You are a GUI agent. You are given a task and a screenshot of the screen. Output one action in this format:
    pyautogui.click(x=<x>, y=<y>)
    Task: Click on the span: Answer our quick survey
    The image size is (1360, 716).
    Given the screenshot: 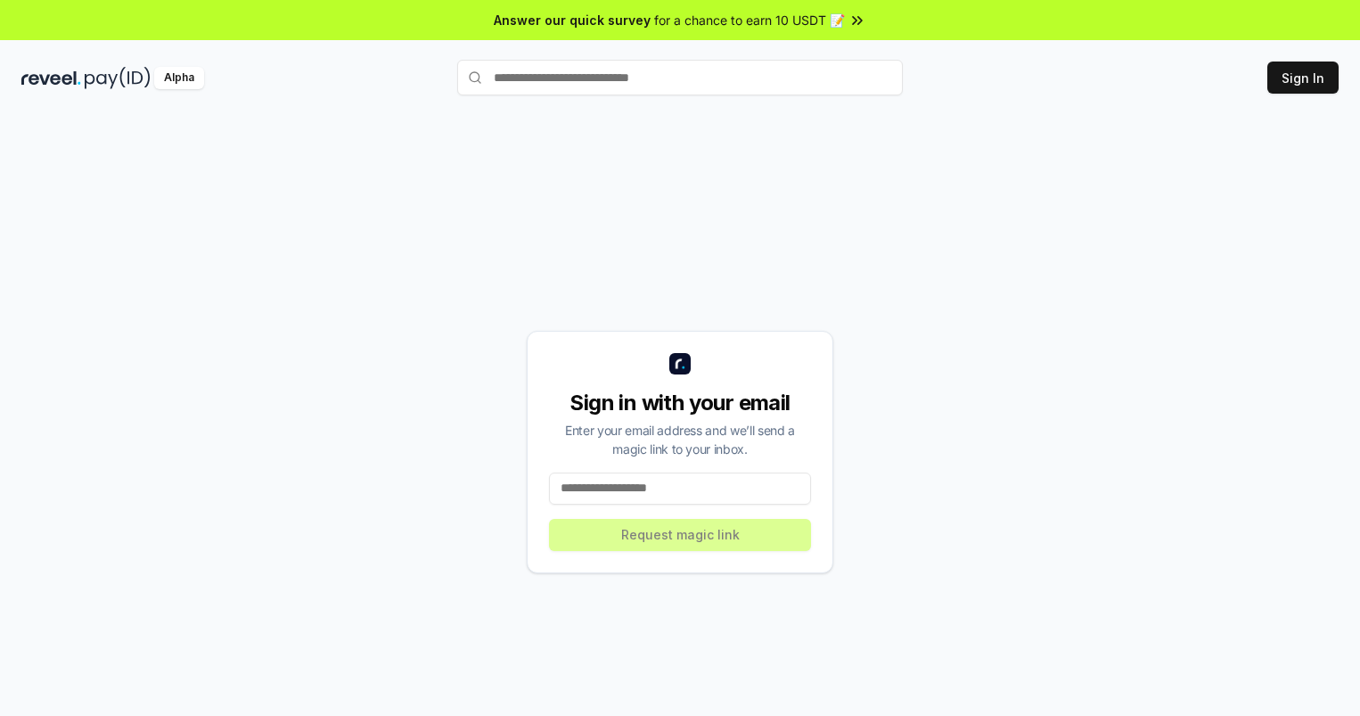 What is the action you would take?
    pyautogui.click(x=572, y=20)
    